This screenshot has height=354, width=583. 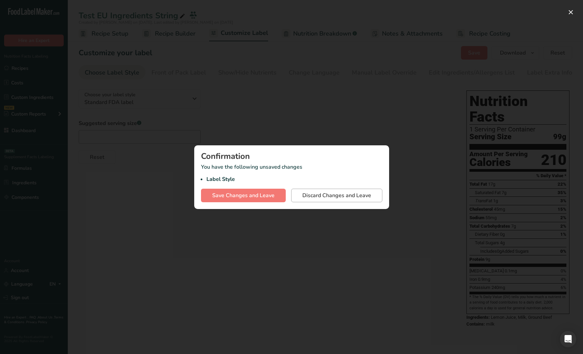 What do you see at coordinates (337, 196) in the screenshot?
I see `span: Discard Changes and Leave` at bounding box center [337, 196].